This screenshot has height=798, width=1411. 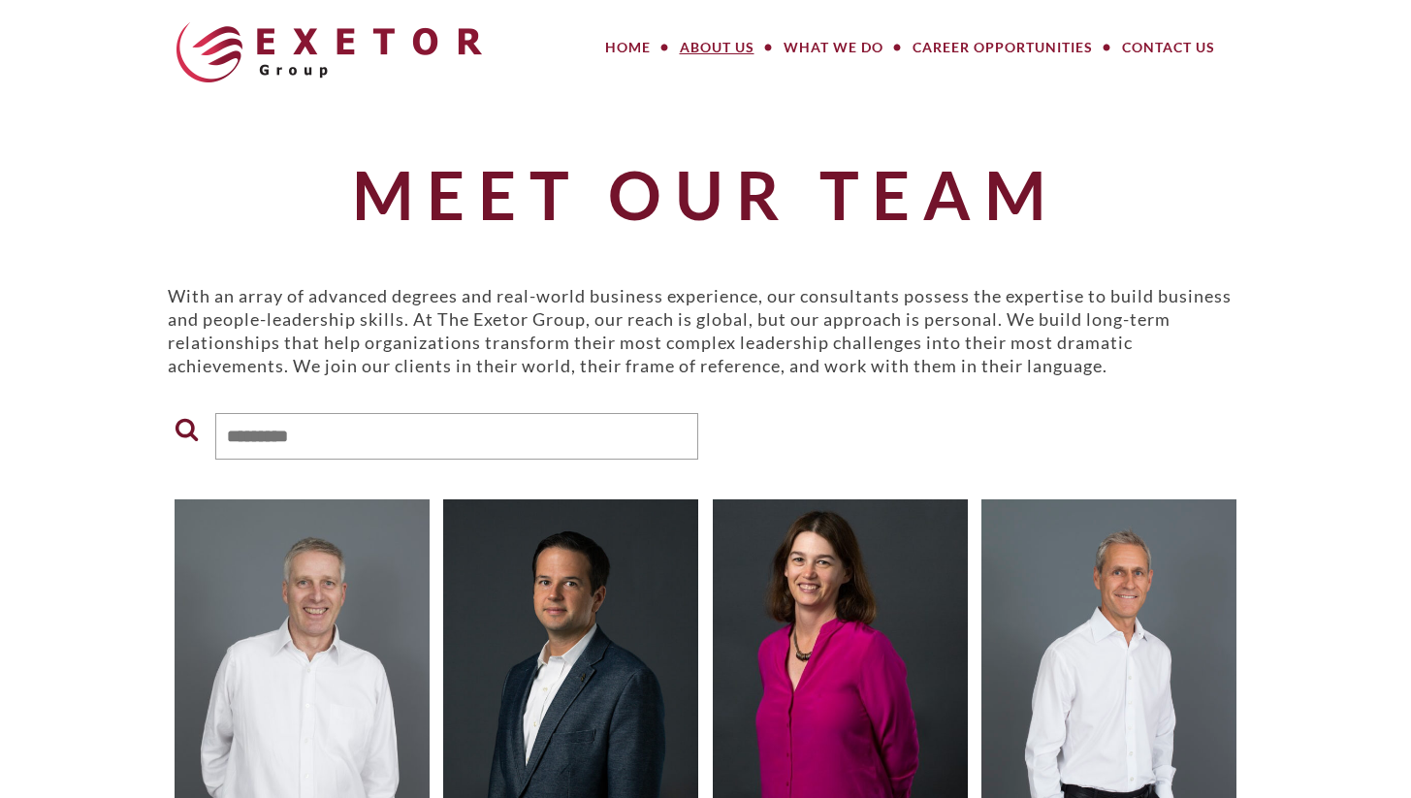 What do you see at coordinates (329, 52) in the screenshot?
I see `img: The Exetor Group` at bounding box center [329, 52].